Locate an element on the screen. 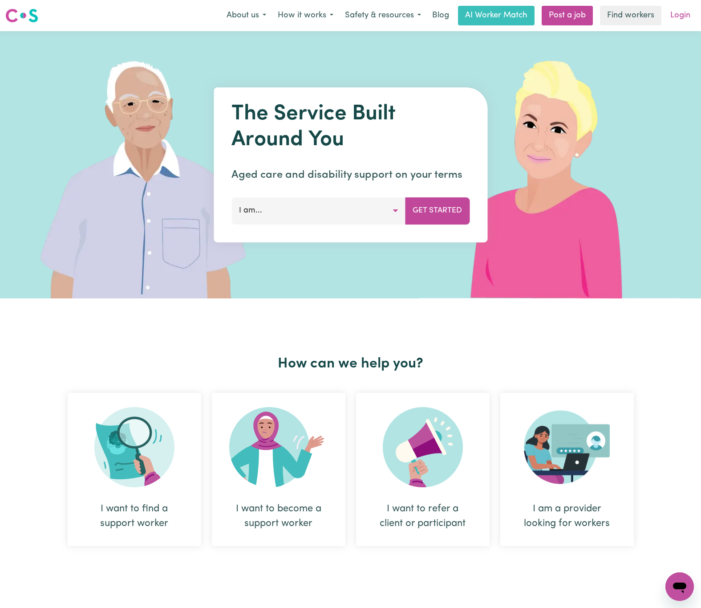 The image size is (701, 608). h1: The Service Built Around You is located at coordinates (350, 127).